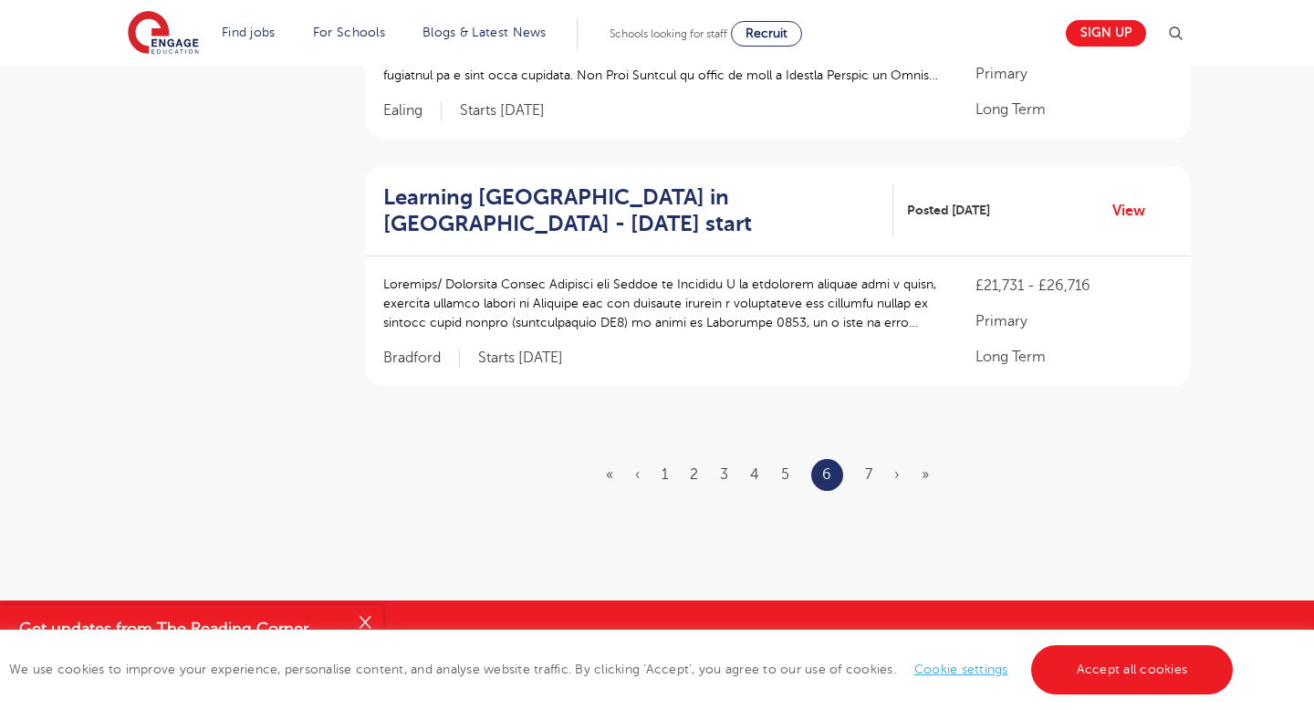  I want to click on a: View, so click(1135, 211).